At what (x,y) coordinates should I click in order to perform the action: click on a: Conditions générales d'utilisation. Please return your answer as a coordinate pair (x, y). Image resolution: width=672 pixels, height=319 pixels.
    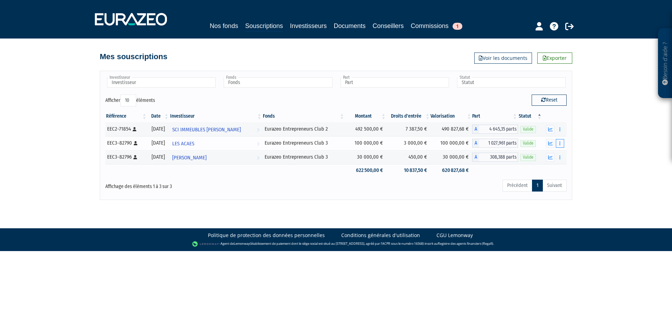
    Looking at the image, I should click on (381, 235).